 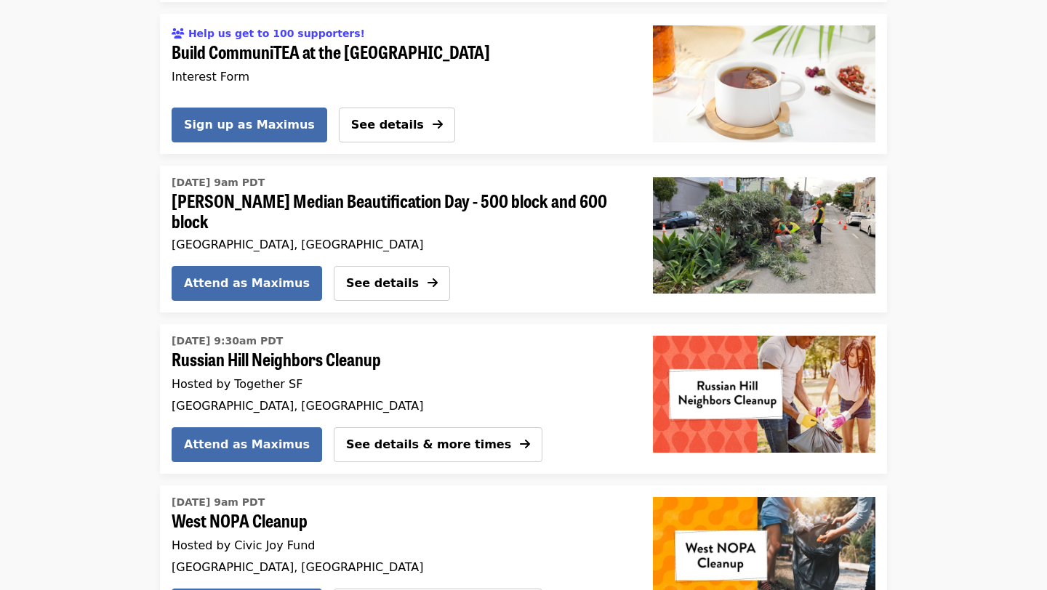 What do you see at coordinates (395, 373) in the screenshot?
I see `a: See details for "Russian Hill Neighbors Cleanup"` at bounding box center [395, 373].